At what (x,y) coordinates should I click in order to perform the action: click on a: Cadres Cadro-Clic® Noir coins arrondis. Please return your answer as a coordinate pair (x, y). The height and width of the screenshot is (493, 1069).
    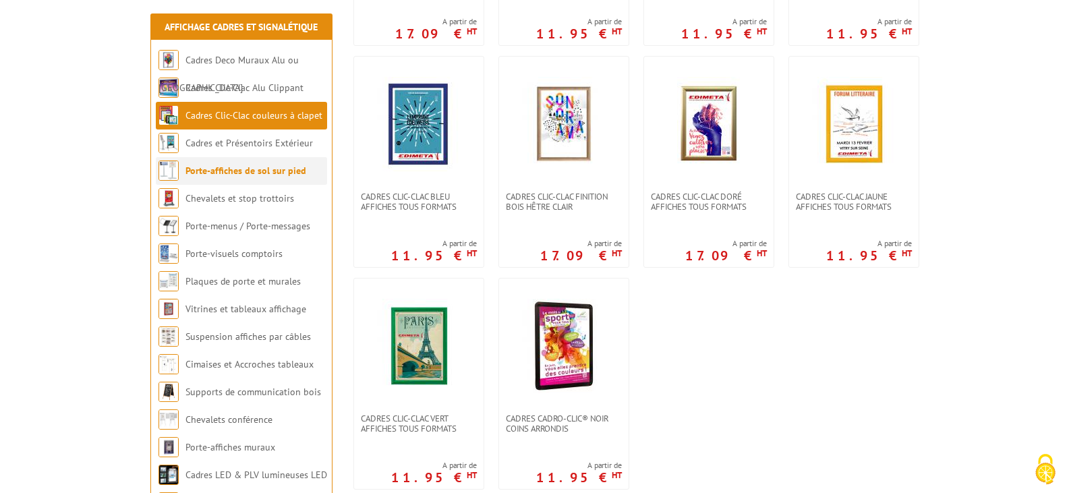
    Looking at the image, I should click on (564, 423).